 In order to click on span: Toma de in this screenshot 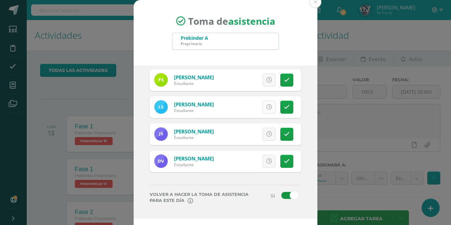, I will do `click(231, 21)`.